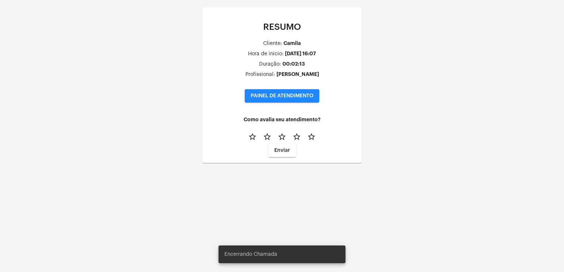 The width and height of the screenshot is (564, 272). What do you see at coordinates (293, 64) in the screenshot?
I see `div: 00:02:13` at bounding box center [293, 64].